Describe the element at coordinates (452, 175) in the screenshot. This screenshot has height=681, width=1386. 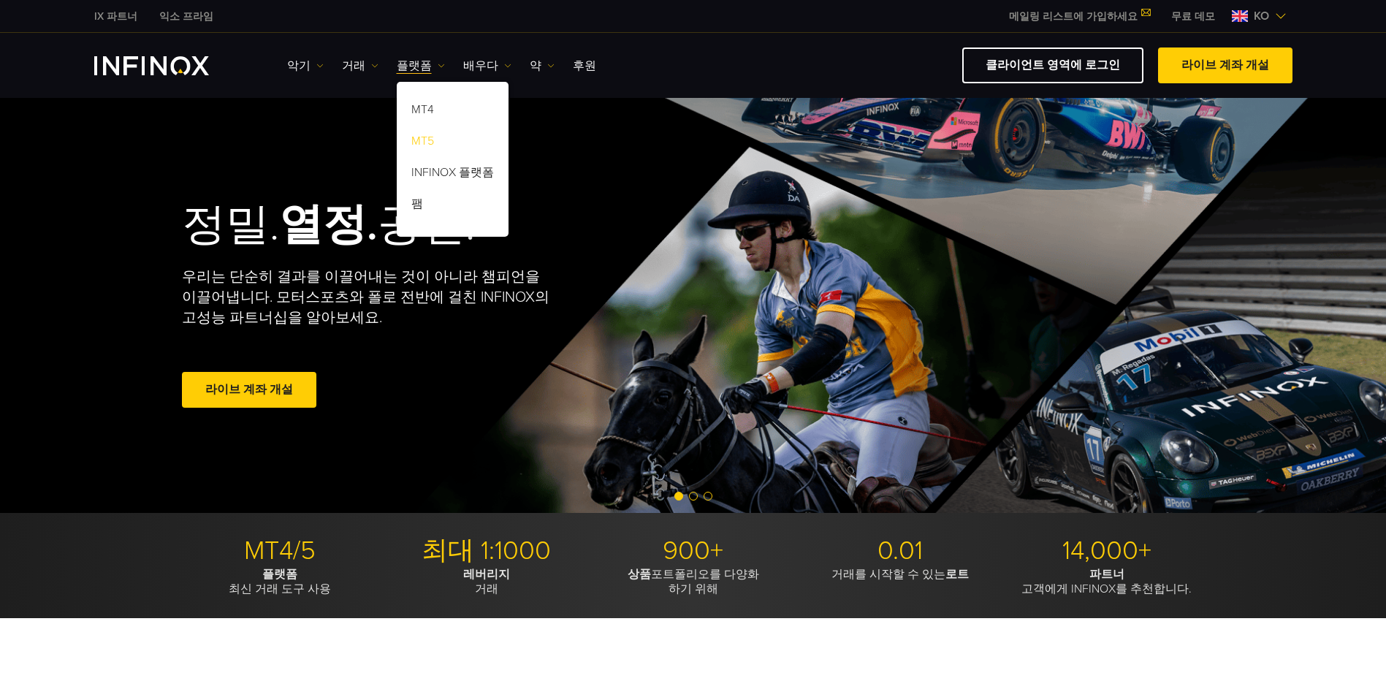
I see `a: INFINOX 플랫폼` at that location.